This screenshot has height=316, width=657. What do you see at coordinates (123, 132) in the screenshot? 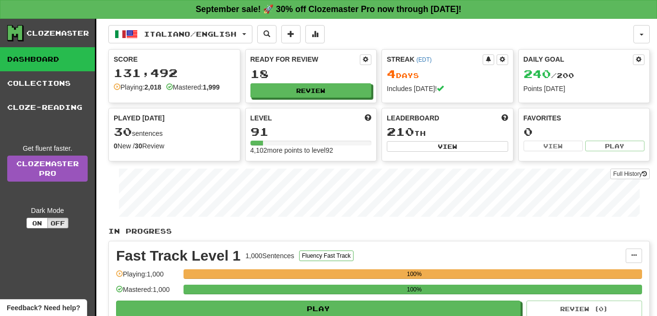
I see `span: 30` at bounding box center [123, 132].